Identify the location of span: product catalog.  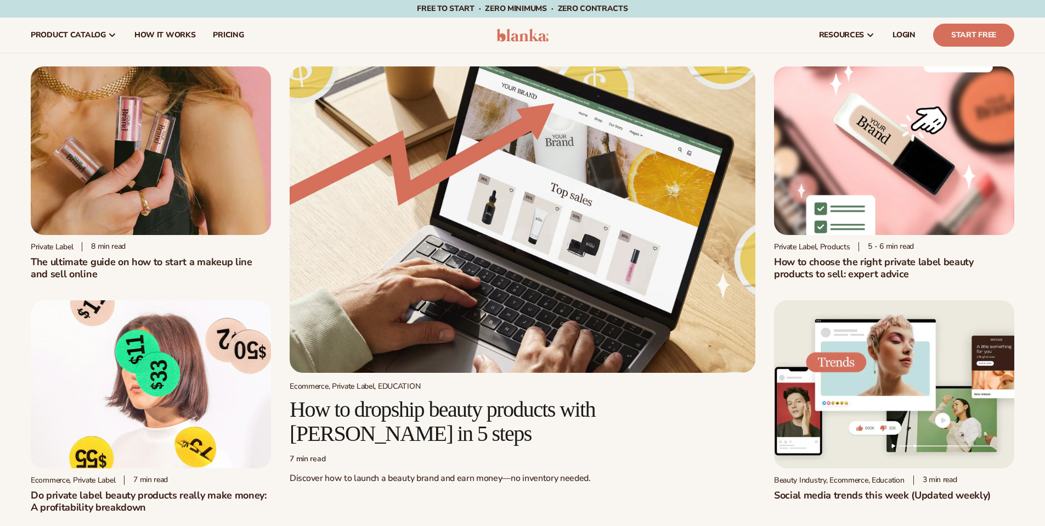
(68, 35).